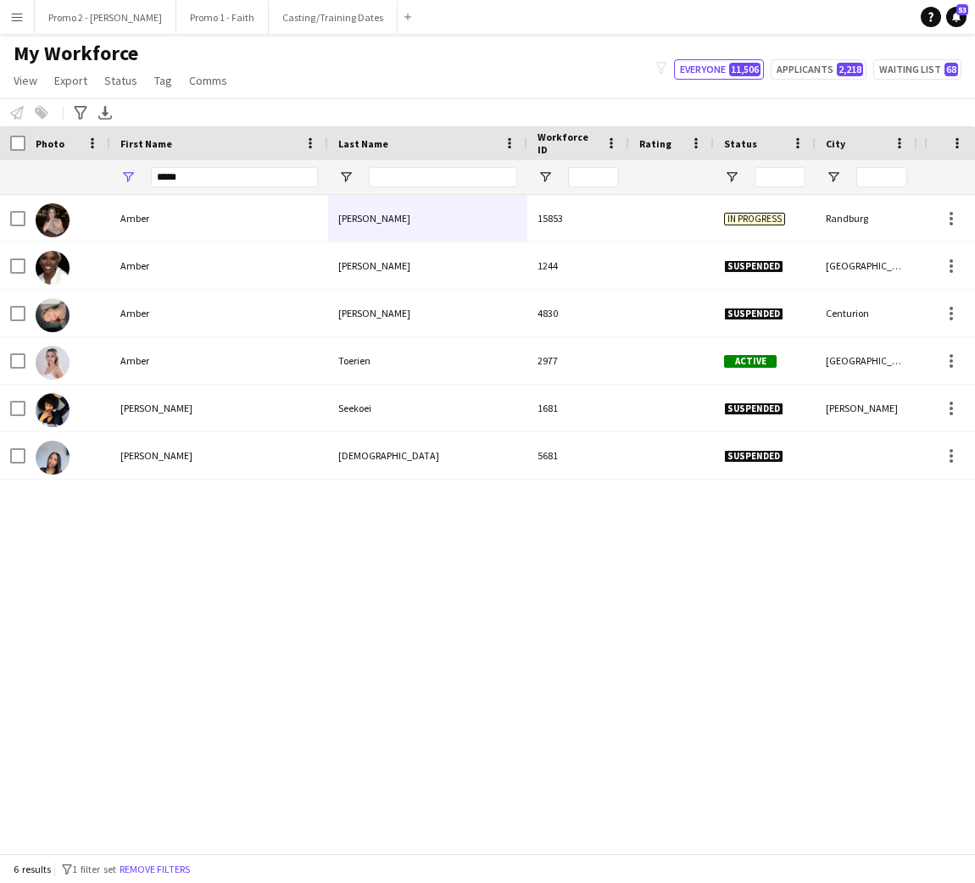 The width and height of the screenshot is (975, 883). Describe the element at coordinates (568, 143) in the screenshot. I see `span: Workforce ID` at that location.